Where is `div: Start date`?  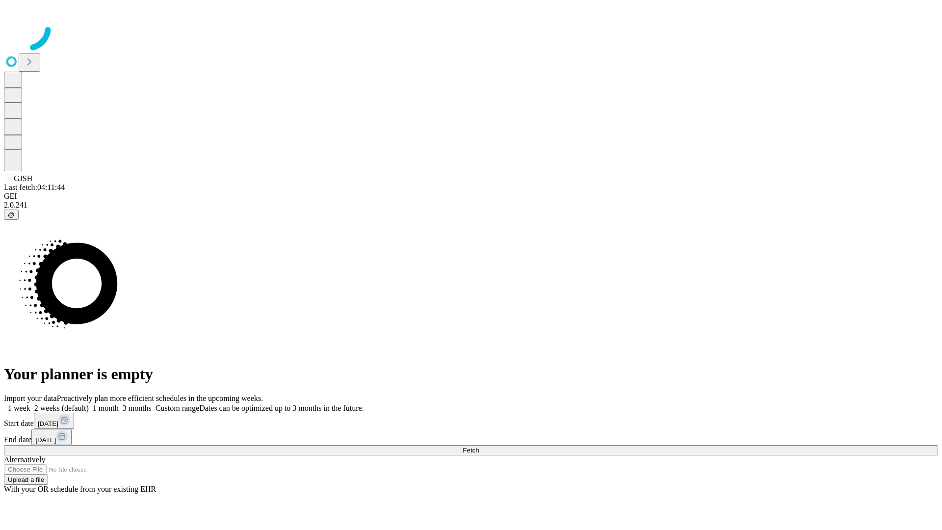 div: Start date is located at coordinates (471, 420).